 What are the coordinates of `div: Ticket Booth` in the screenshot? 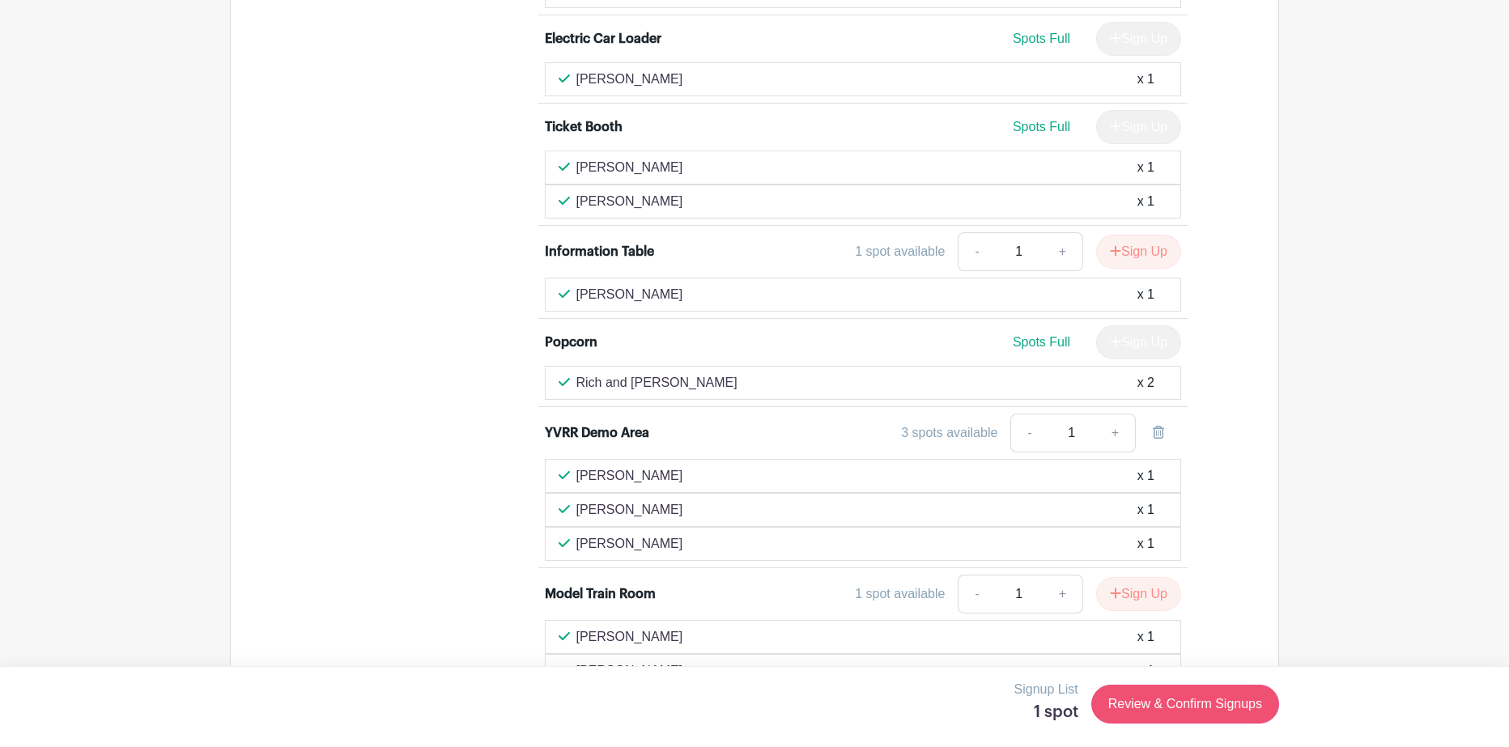 It's located at (584, 127).